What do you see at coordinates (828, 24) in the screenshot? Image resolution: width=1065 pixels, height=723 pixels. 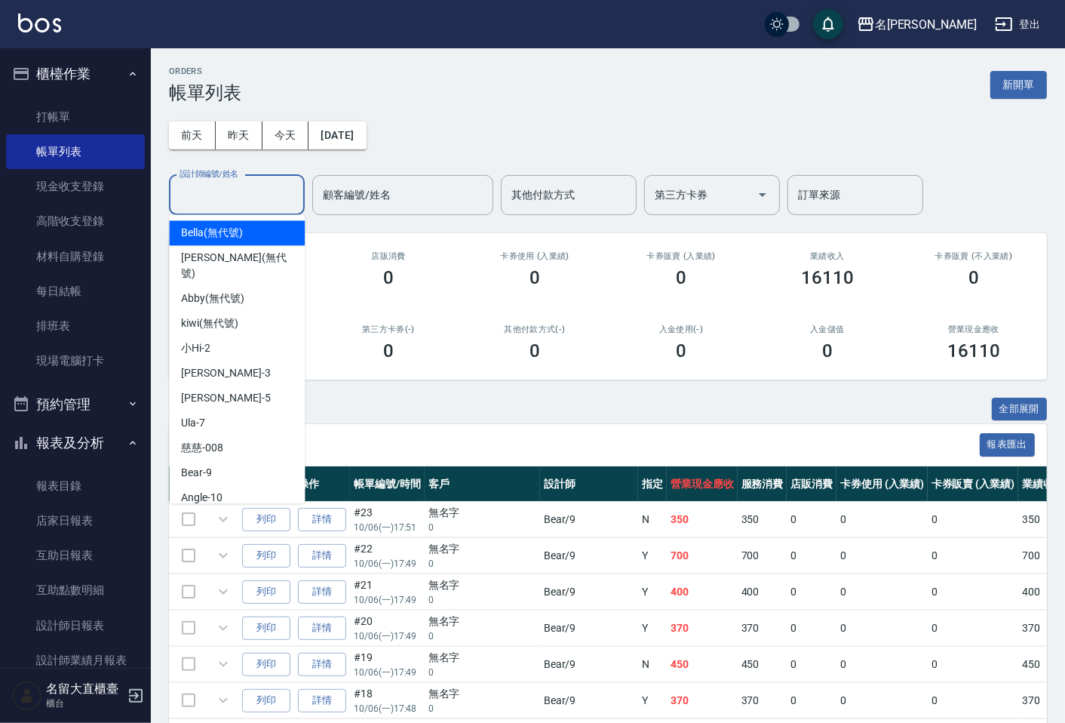 I see `button: save` at bounding box center [828, 24].